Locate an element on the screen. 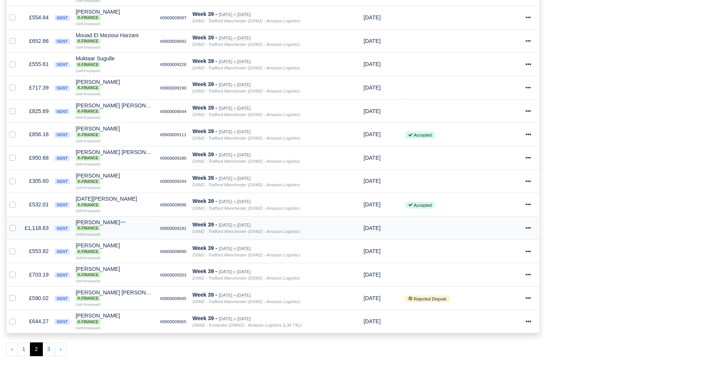  td: £717.39 is located at coordinates (36, 88).